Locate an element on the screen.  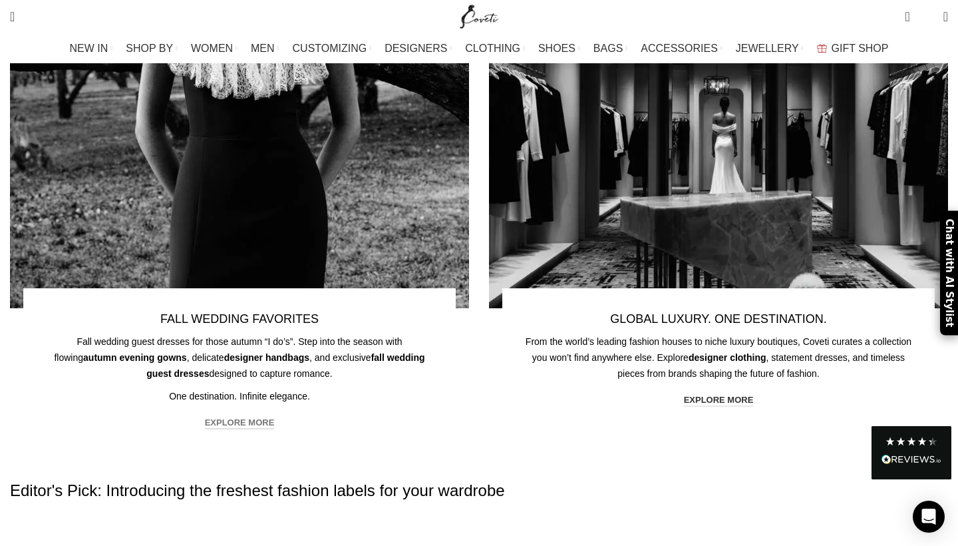
a: Site logo is located at coordinates (479, 15).